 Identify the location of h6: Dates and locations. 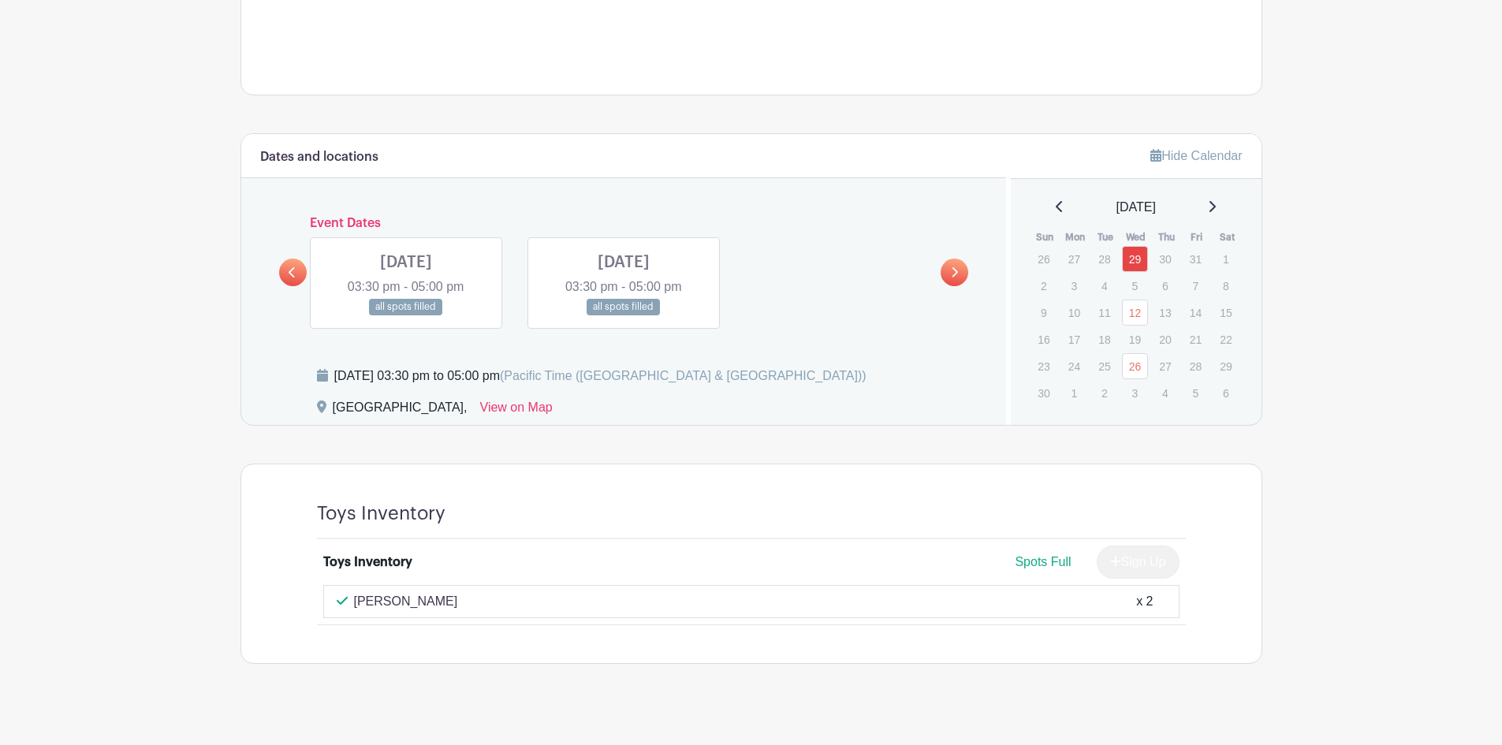
(319, 157).